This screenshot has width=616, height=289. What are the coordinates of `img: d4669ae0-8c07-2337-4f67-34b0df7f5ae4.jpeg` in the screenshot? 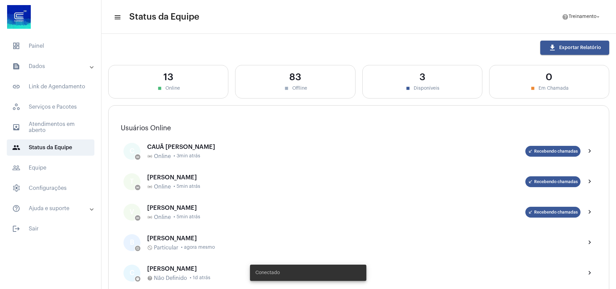 It's located at (19, 17).